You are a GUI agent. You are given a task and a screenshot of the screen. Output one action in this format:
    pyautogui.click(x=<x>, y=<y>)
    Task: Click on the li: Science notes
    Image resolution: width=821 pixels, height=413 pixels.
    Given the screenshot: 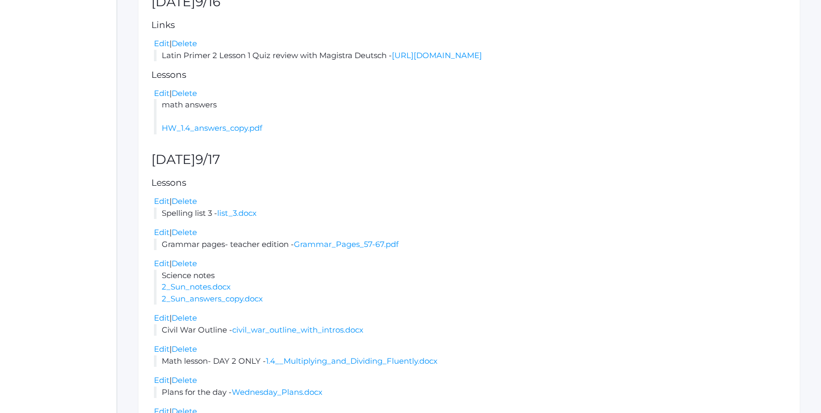 What is the action you would take?
    pyautogui.click(x=470, y=287)
    